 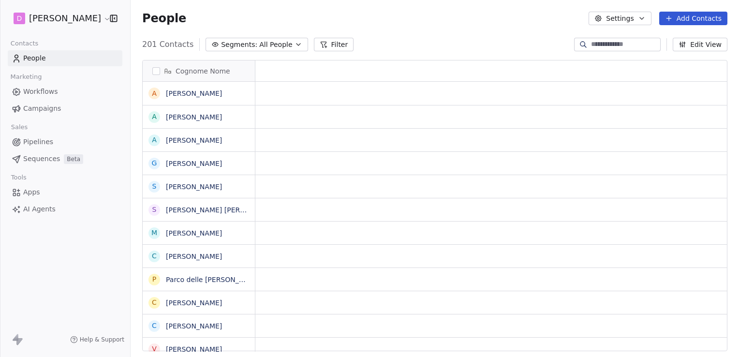 What do you see at coordinates (97, 340) in the screenshot?
I see `a: Help & Support` at bounding box center [97, 340].